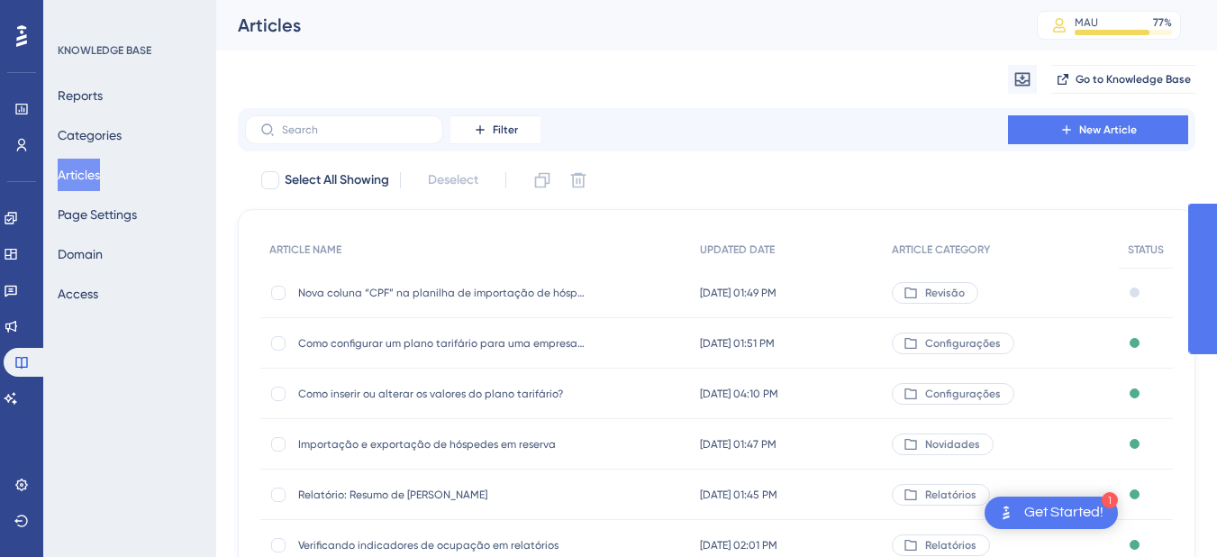  I want to click on button: Articles, so click(78, 175).